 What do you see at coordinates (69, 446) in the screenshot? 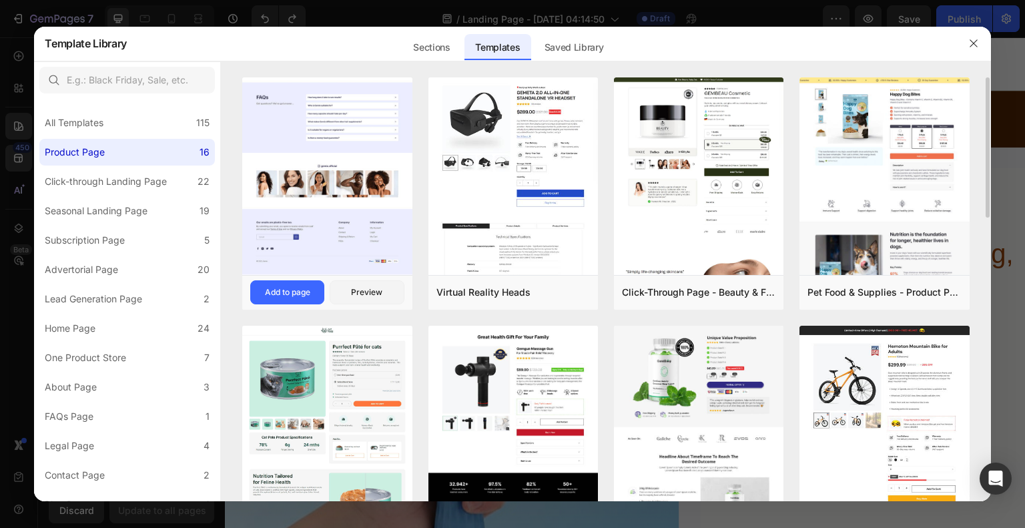
I see `div: Legal Page` at bounding box center [69, 446].